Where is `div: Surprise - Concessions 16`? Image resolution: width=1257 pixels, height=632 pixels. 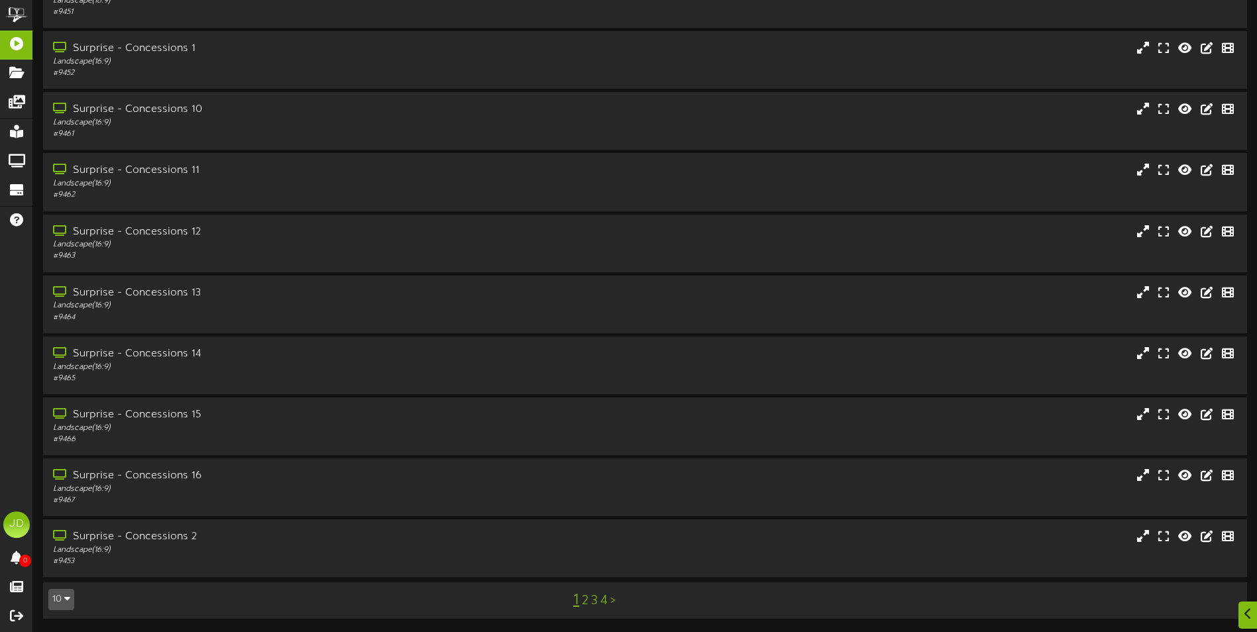 div: Surprise - Concessions 16 is located at coordinates (293, 476).